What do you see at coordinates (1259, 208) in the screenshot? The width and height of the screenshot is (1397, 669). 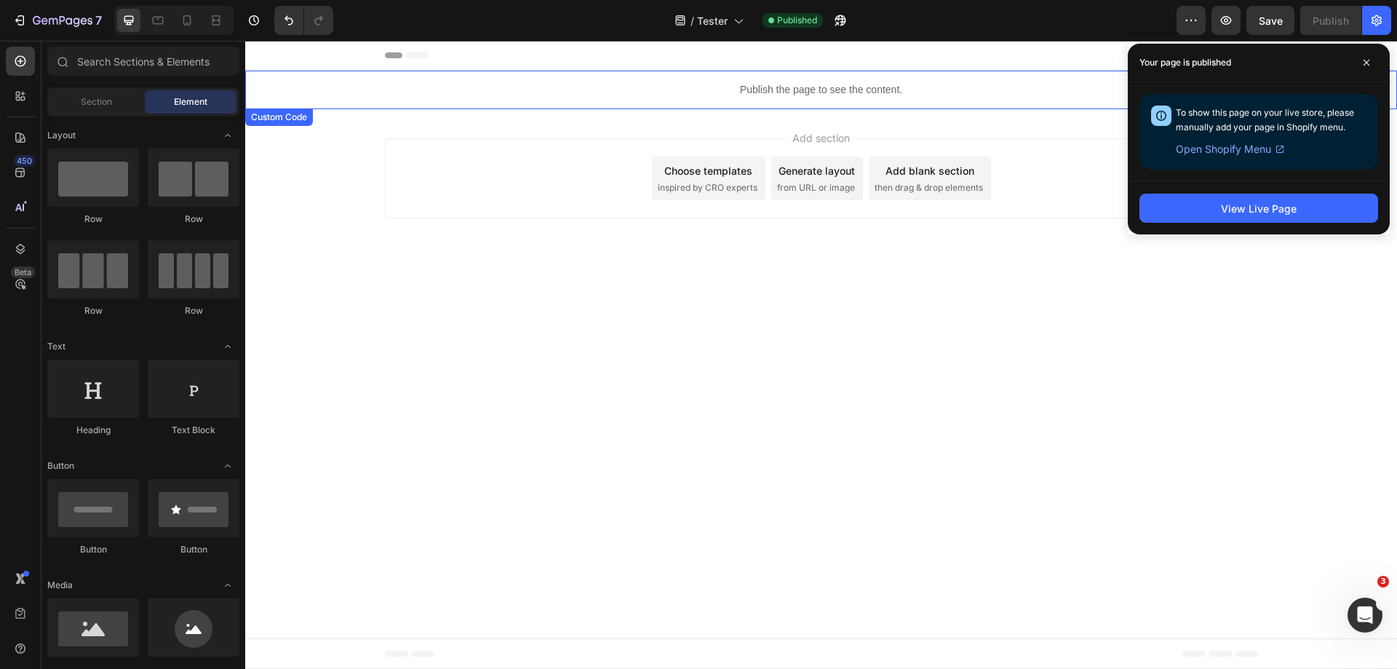 I see `button: View Live Page` at bounding box center [1259, 208].